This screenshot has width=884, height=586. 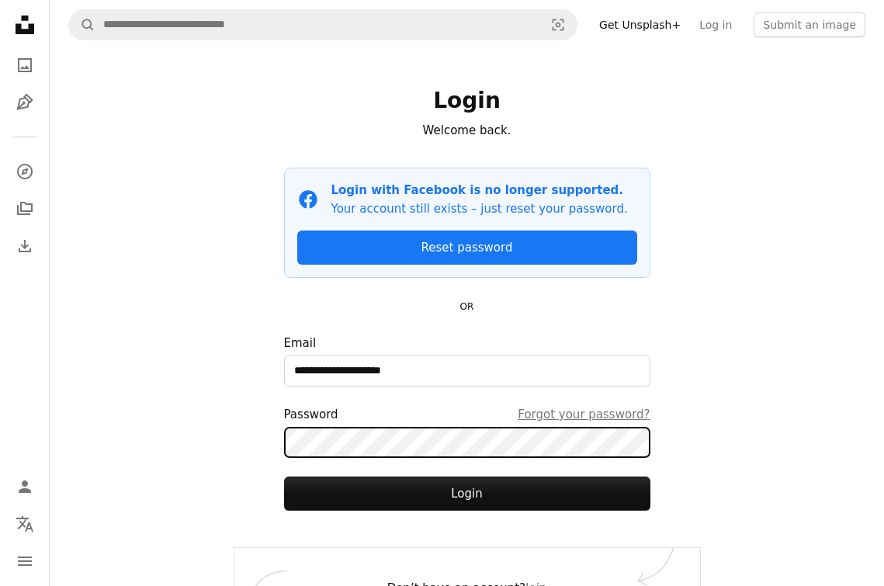 What do you see at coordinates (25, 209) in the screenshot?
I see `a: Collections` at bounding box center [25, 209].